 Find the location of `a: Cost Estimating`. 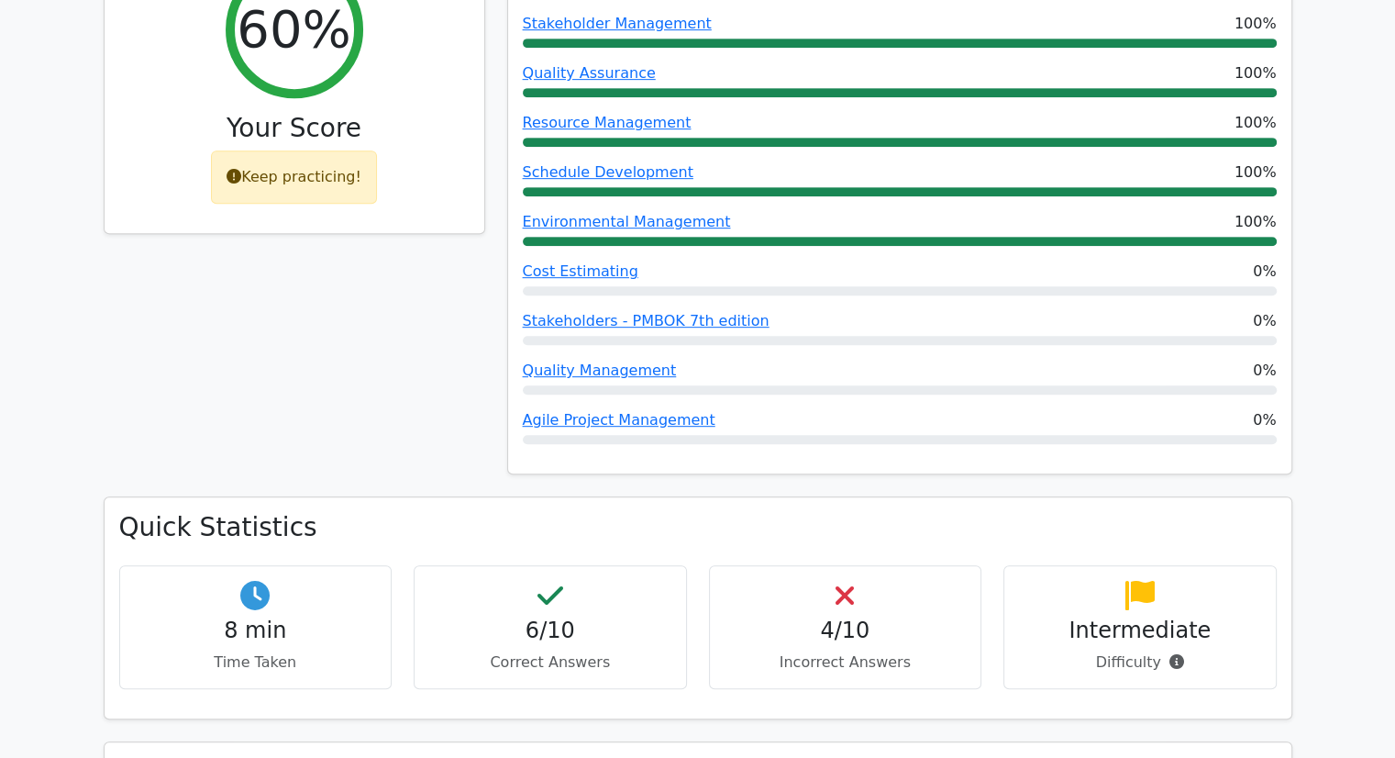

a: Cost Estimating is located at coordinates (581, 271).